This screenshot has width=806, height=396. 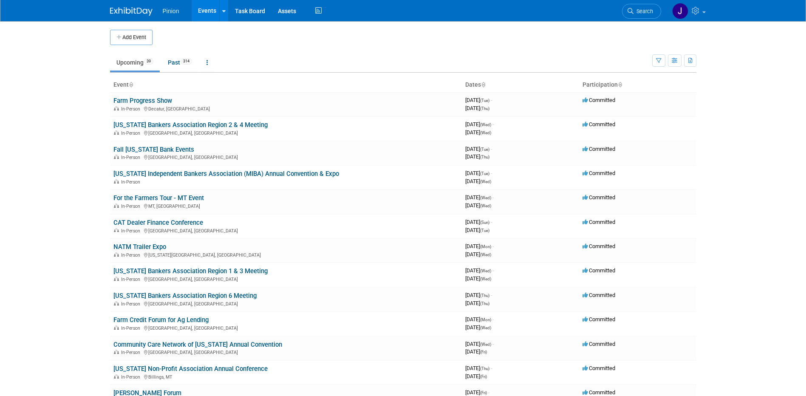 What do you see at coordinates (483, 376) in the screenshot?
I see `span: (Fri)` at bounding box center [483, 376].